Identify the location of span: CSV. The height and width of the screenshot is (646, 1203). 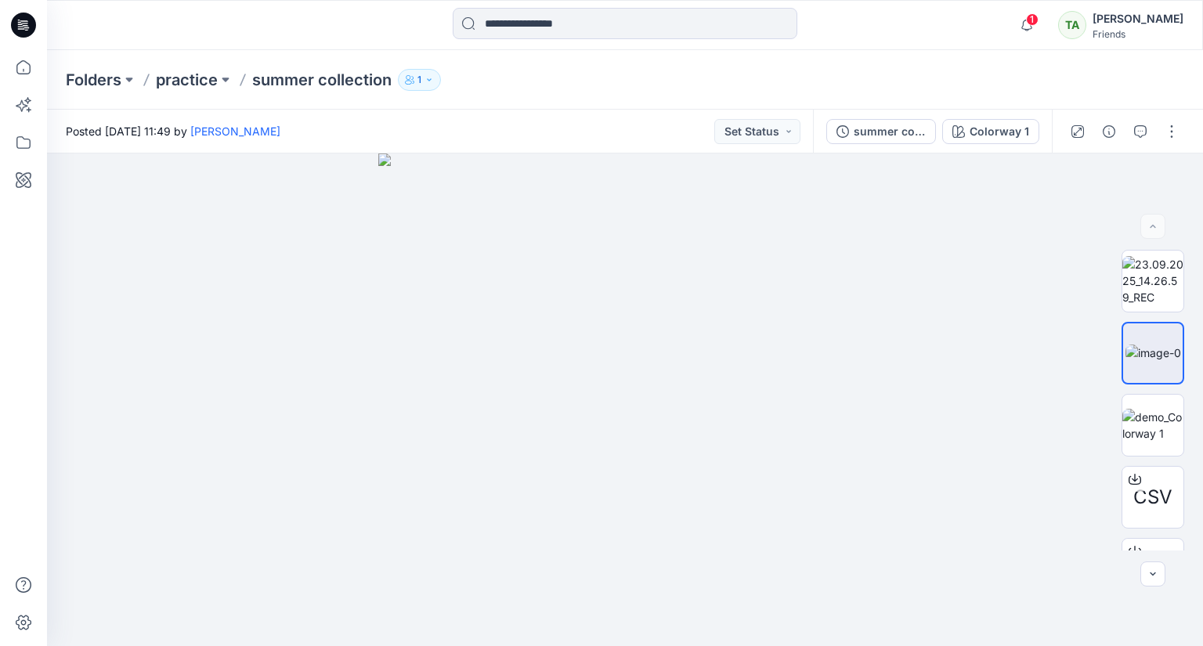
(1153, 497).